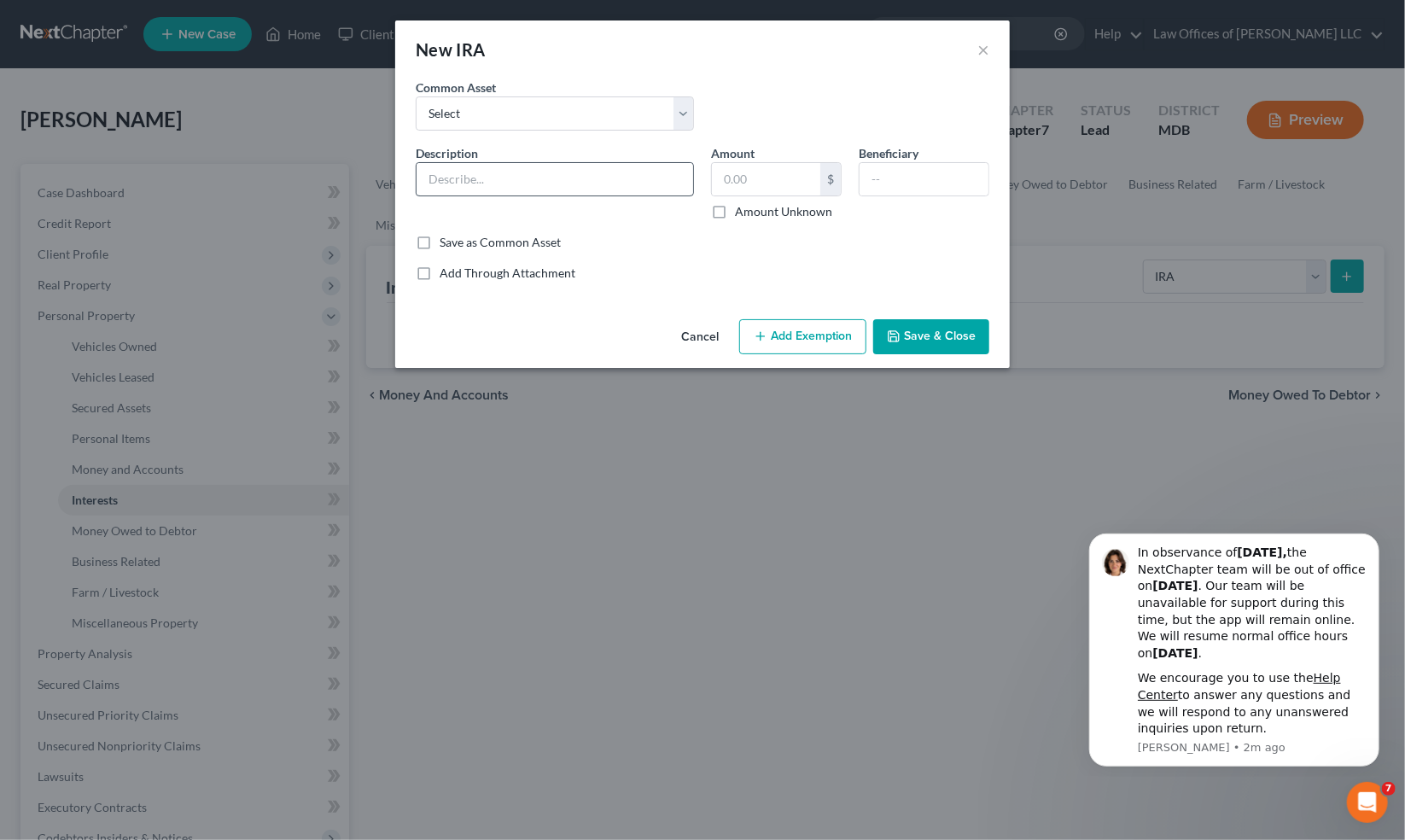 The image size is (1405, 840). I want to click on input: 0.00, so click(766, 179).